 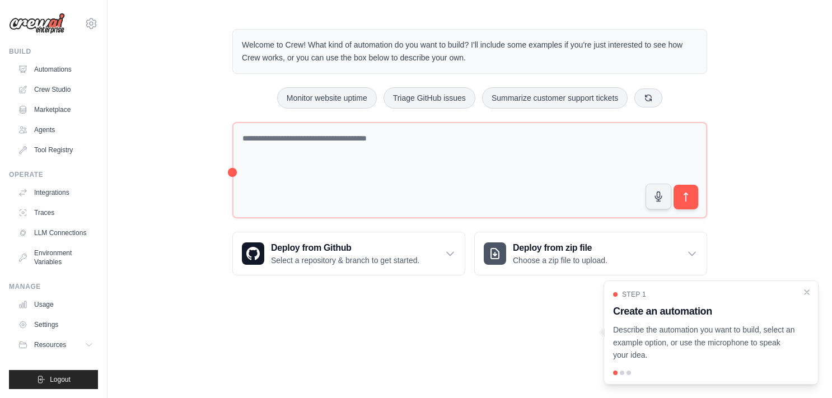 I want to click on a: Usage, so click(x=55, y=305).